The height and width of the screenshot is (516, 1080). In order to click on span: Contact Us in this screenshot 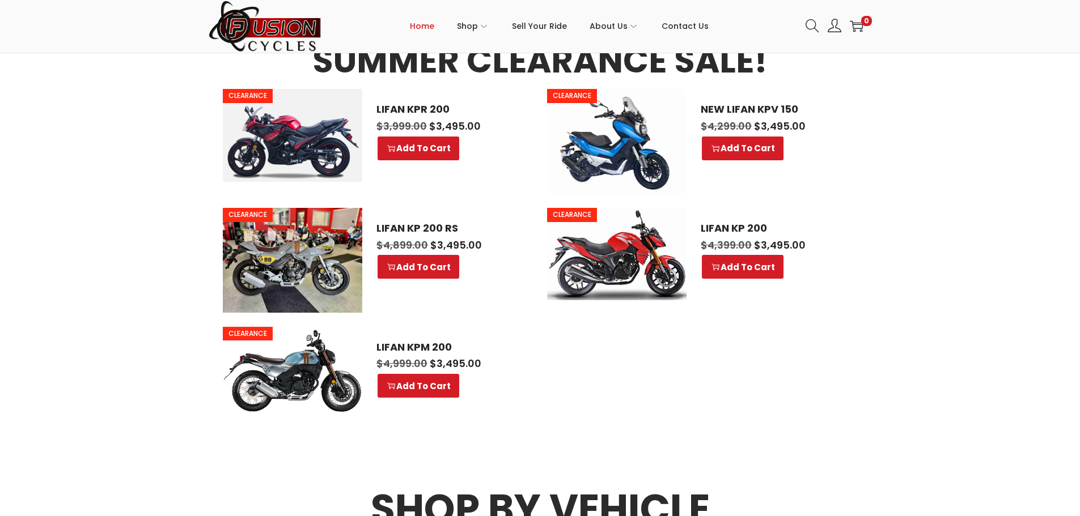, I will do `click(685, 26)`.